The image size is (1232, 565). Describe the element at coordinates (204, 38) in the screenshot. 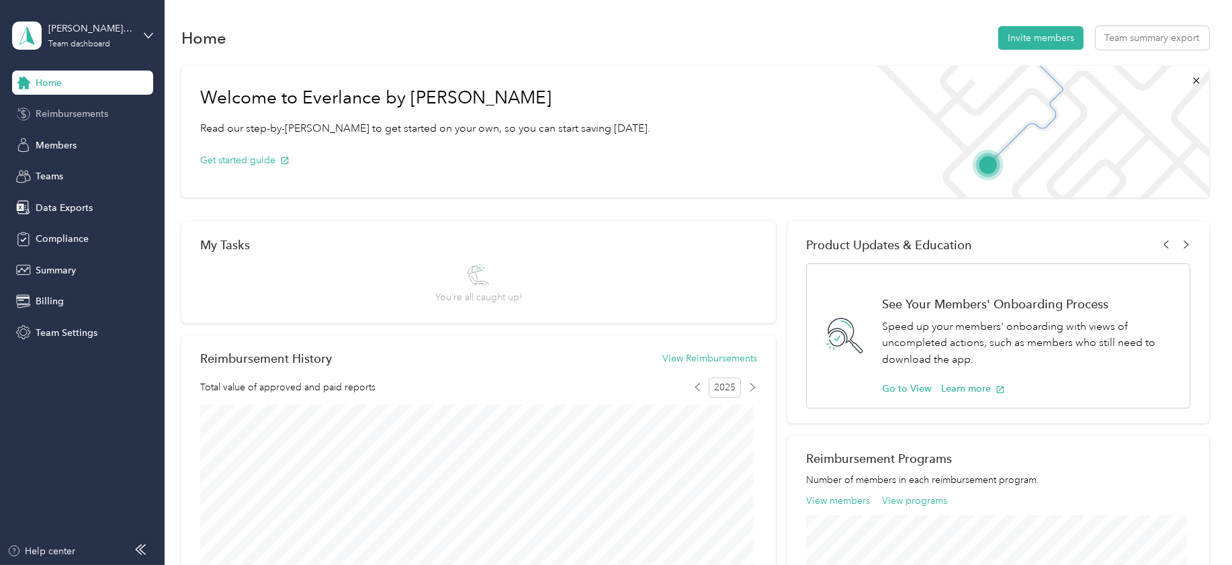

I see `h1: Home` at that location.